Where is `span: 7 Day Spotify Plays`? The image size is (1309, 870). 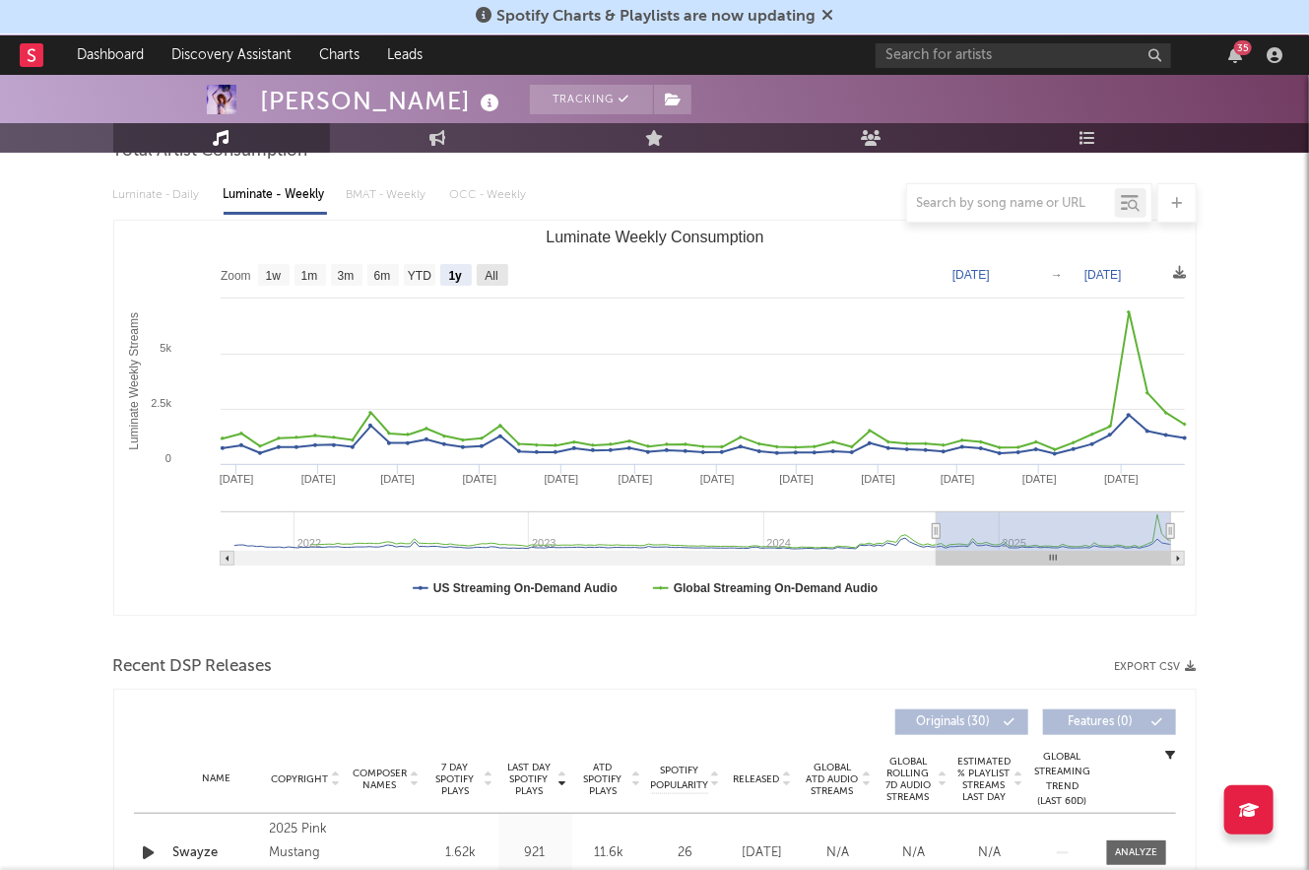
span: 7 Day Spotify Plays is located at coordinates (455, 779).